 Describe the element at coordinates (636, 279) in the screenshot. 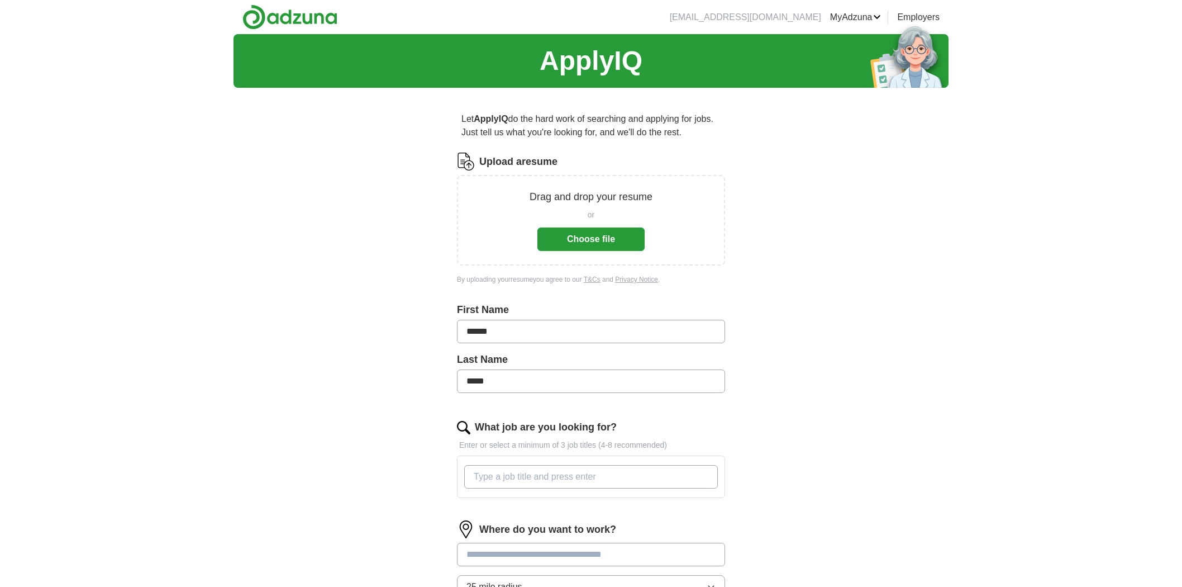

I see `a: Privacy Notice` at that location.